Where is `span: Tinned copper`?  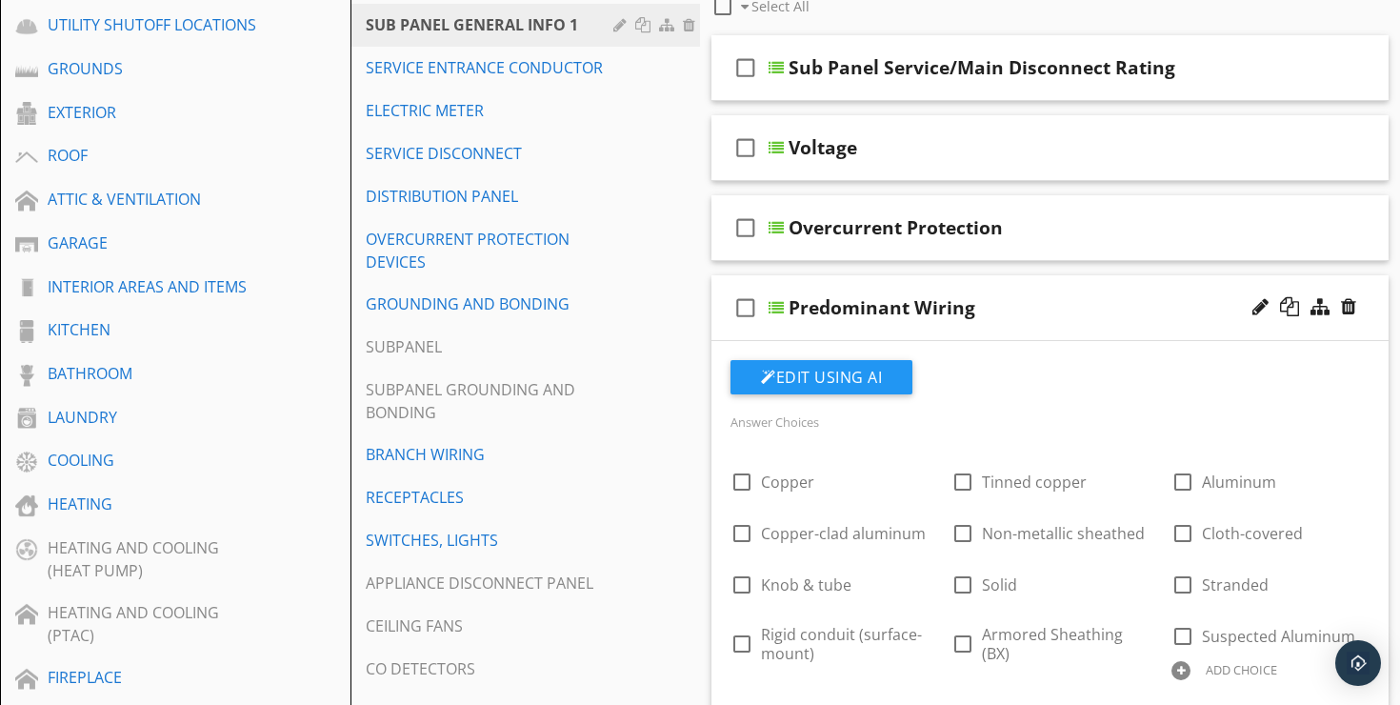 span: Tinned copper is located at coordinates (1034, 482).